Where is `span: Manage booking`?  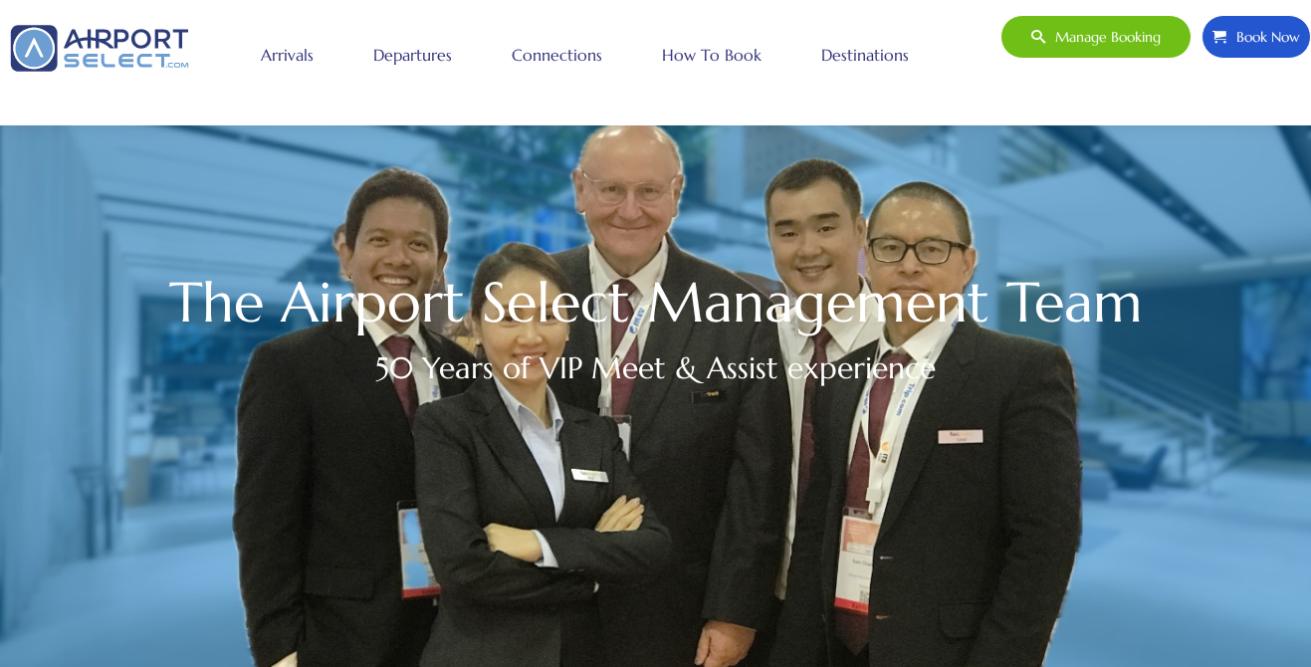
span: Manage booking is located at coordinates (1103, 37).